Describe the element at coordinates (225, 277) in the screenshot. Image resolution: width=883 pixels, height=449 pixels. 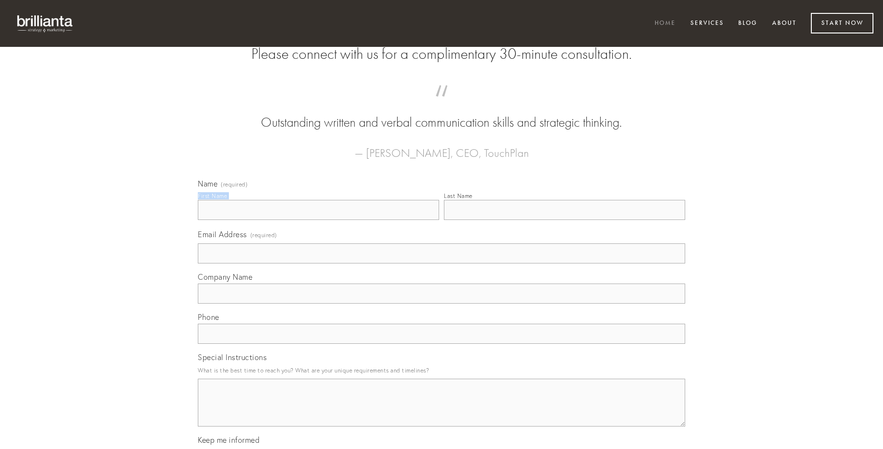
I see `span: Company Name` at that location.